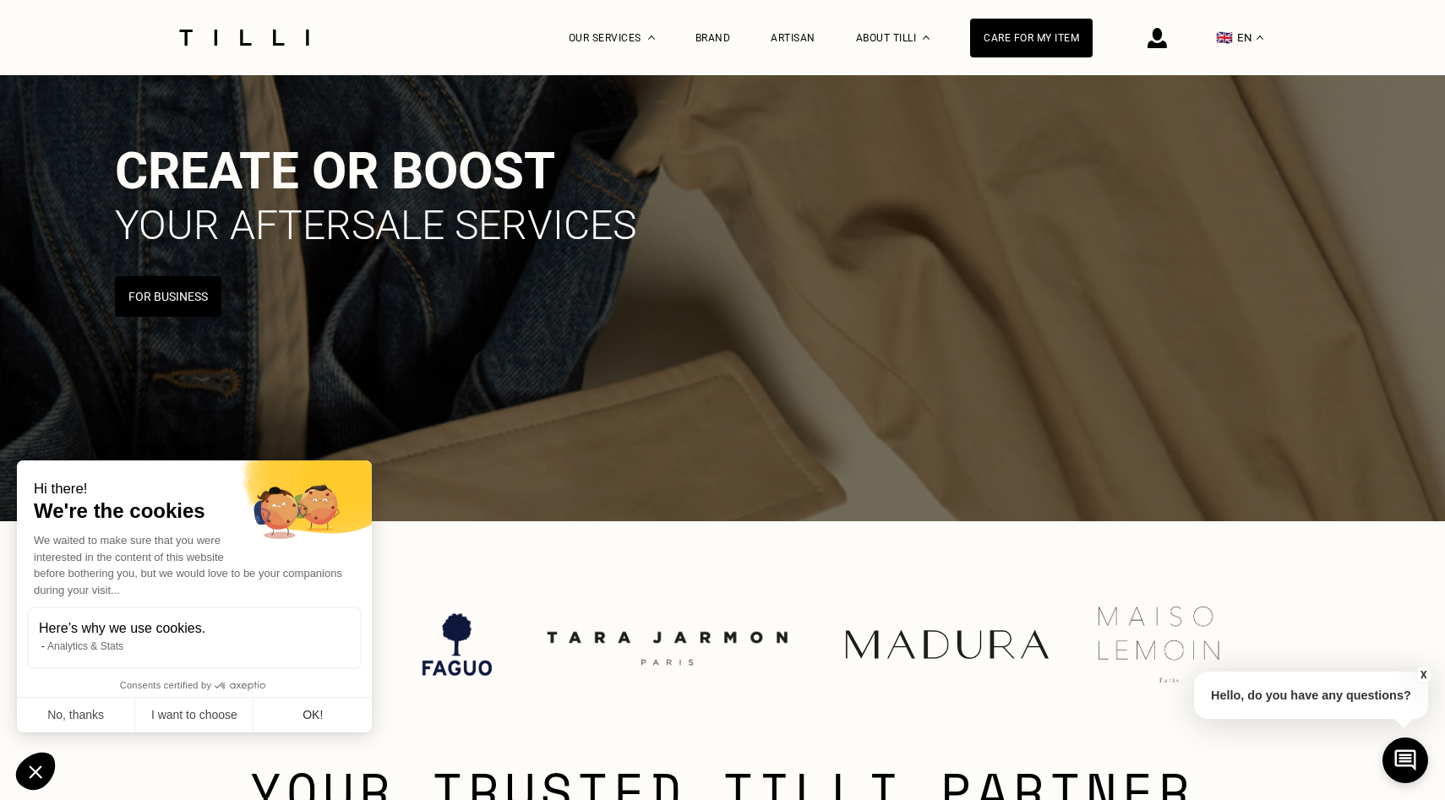 The image size is (1445, 800). I want to click on p: Hello, do you have any questions?, so click(1311, 696).